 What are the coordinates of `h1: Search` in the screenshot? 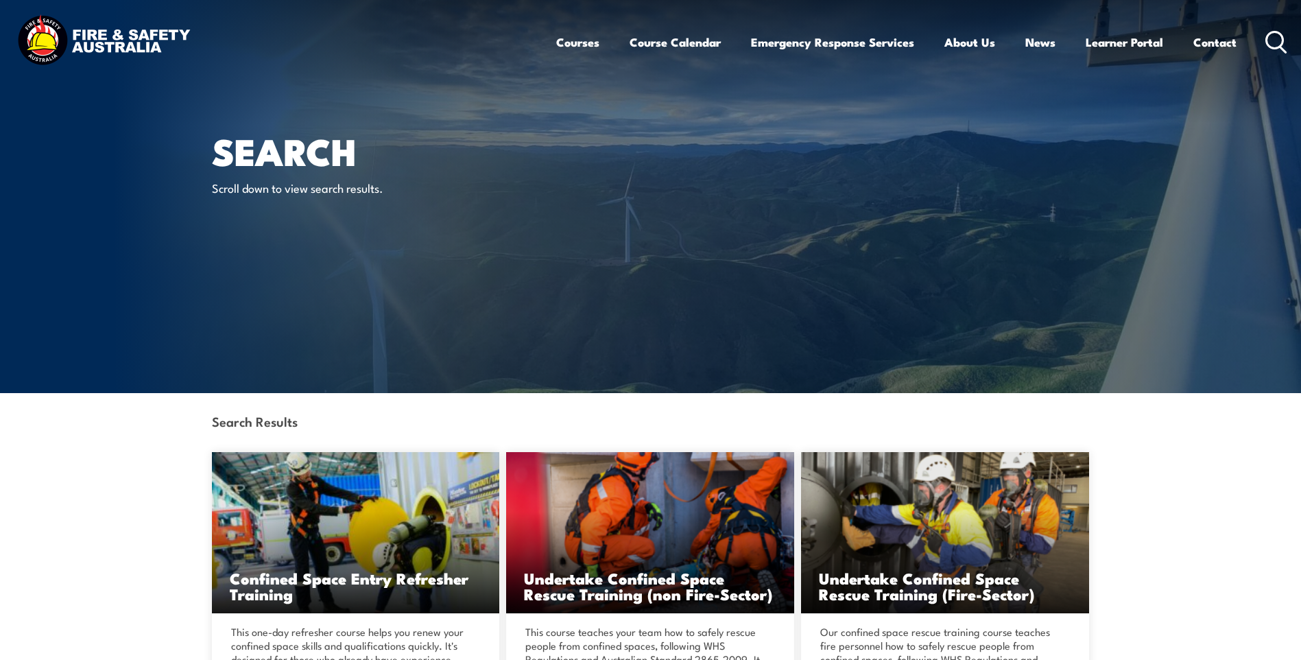 It's located at (381, 150).